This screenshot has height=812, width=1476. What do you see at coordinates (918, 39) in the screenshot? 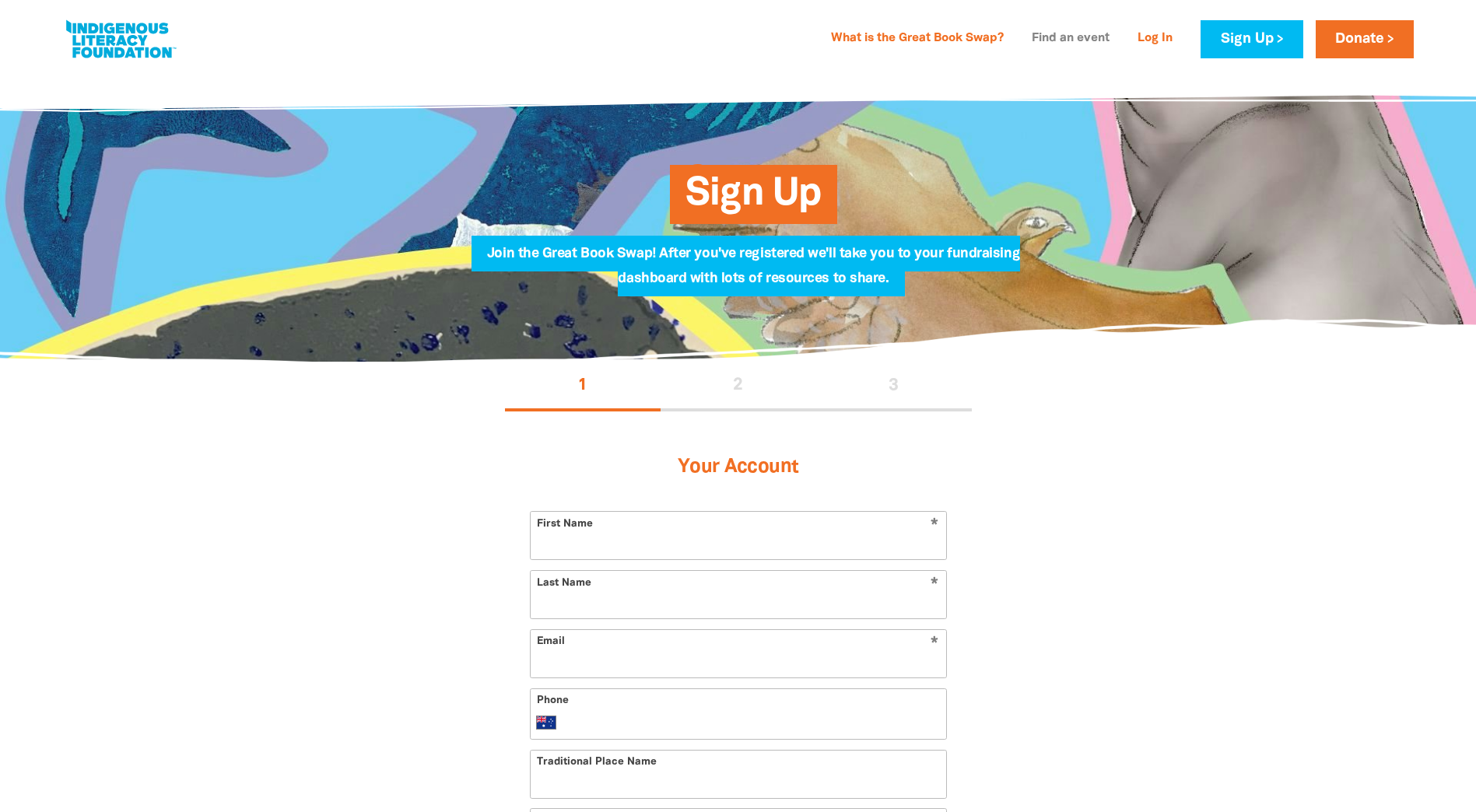
I see `a: What is the Great Book Swap?` at bounding box center [918, 39].